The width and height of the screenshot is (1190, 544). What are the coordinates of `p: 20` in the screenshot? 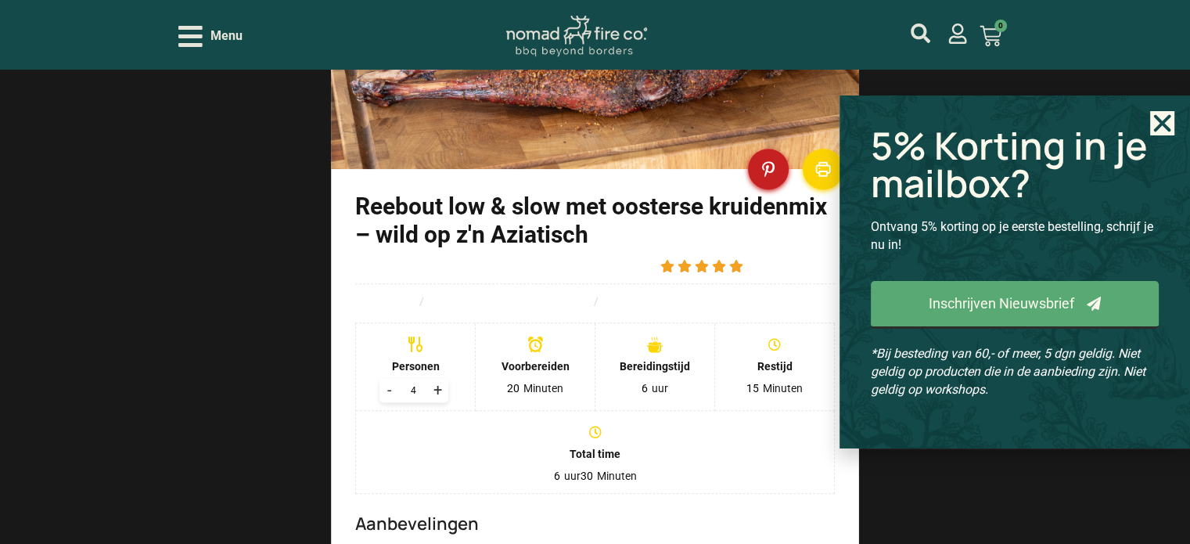 It's located at (513, 389).